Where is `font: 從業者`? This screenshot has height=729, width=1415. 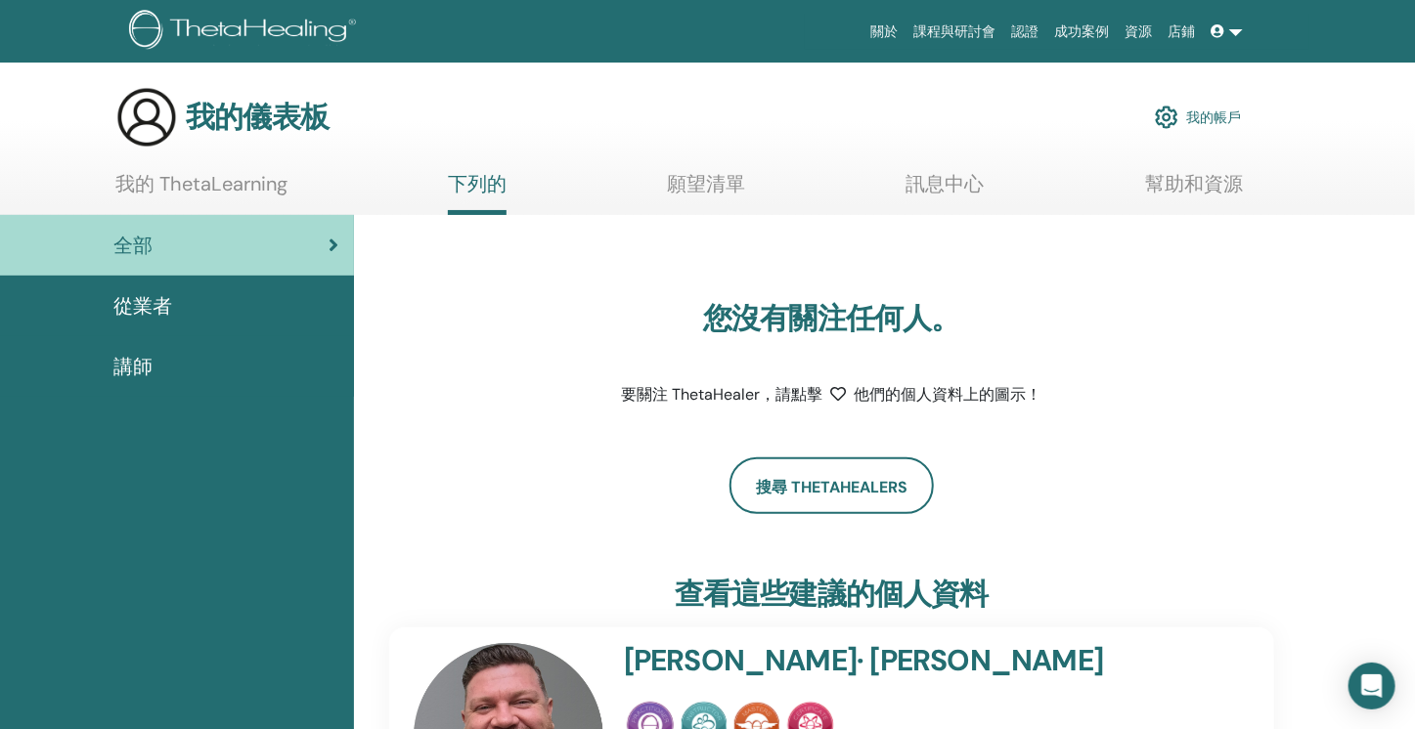 font: 從業者 is located at coordinates (143, 306).